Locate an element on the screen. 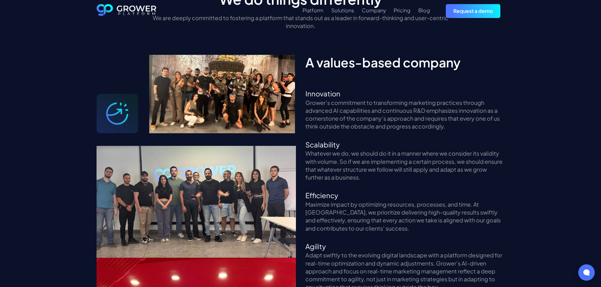 This screenshot has width=601, height=287. div: Pricing is located at coordinates (402, 10).